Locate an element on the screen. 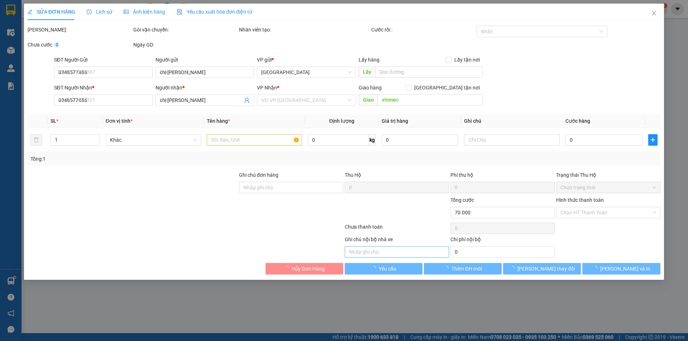 Image resolution: width=688 pixels, height=341 pixels. button: Yêu cầu is located at coordinates (383, 269).